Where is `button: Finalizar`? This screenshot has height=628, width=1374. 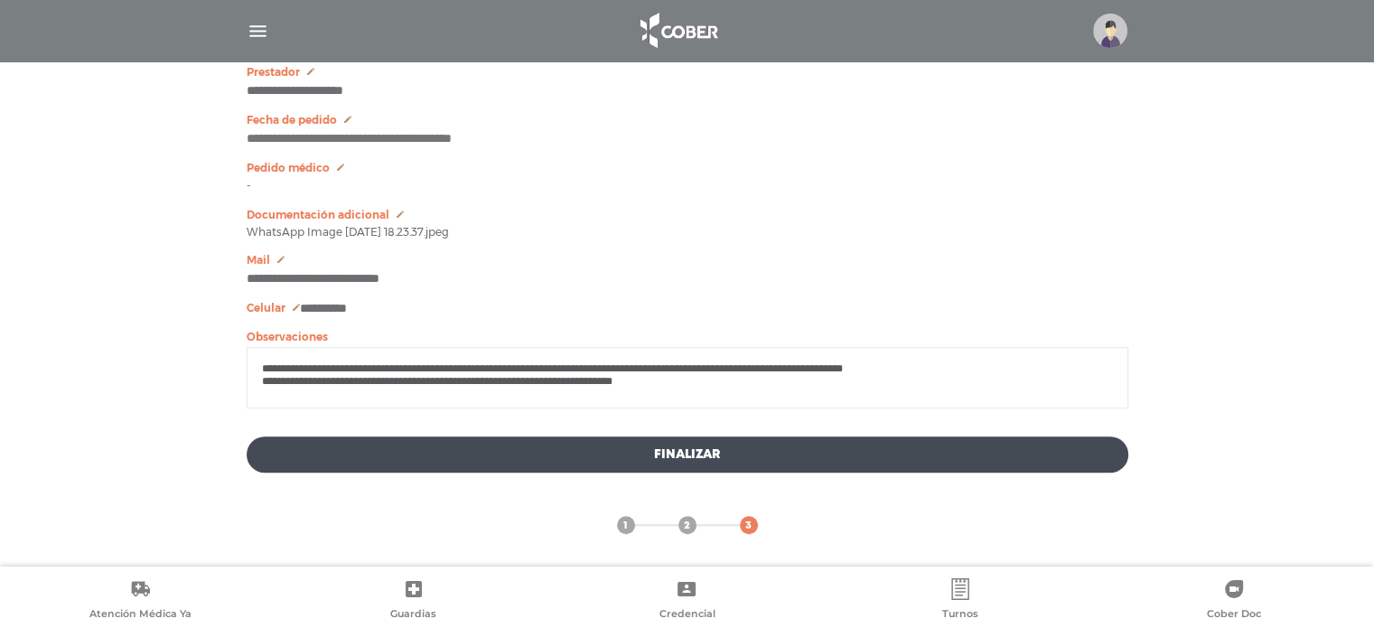 button: Finalizar is located at coordinates (687, 454).